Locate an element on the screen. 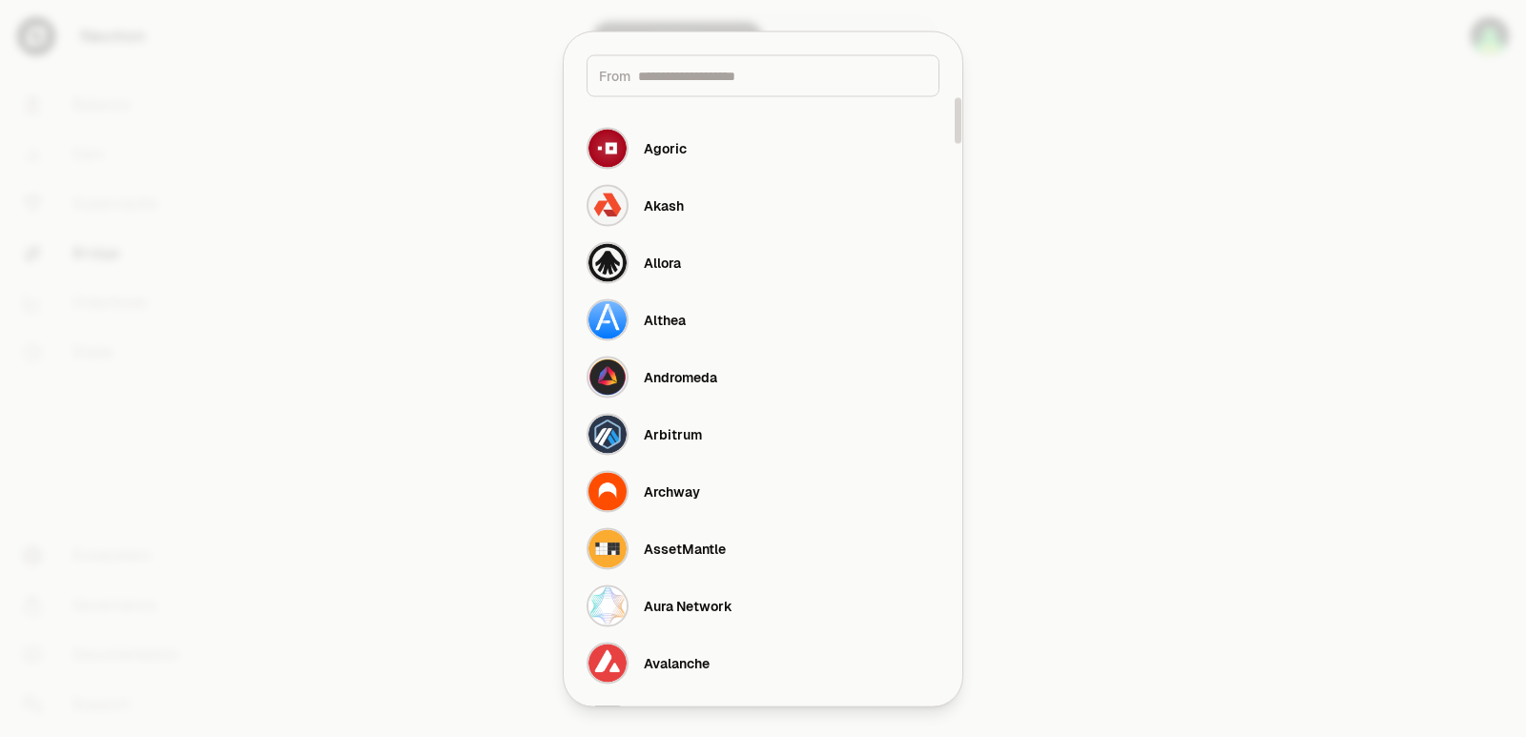 The image size is (1526, 737). button: Avalanche LogoAvalanche is located at coordinates (763, 663).